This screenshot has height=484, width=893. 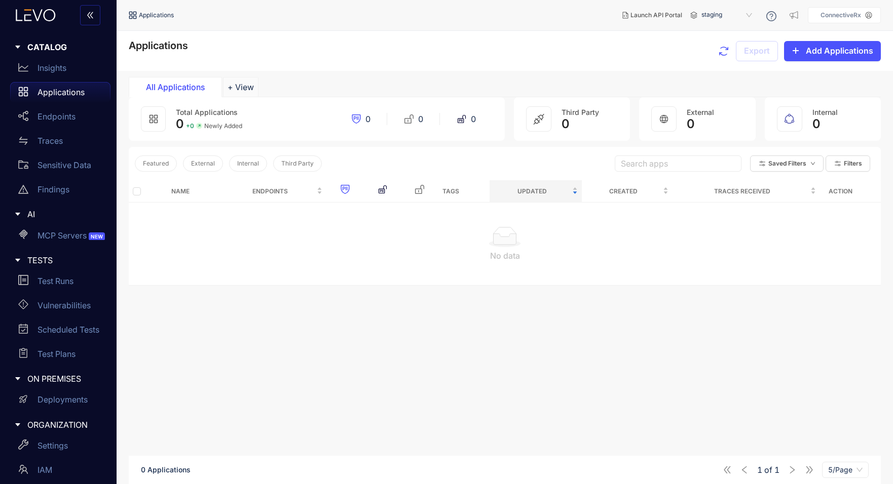 What do you see at coordinates (68, 330) in the screenshot?
I see `p: Scheduled Tests` at bounding box center [68, 330].